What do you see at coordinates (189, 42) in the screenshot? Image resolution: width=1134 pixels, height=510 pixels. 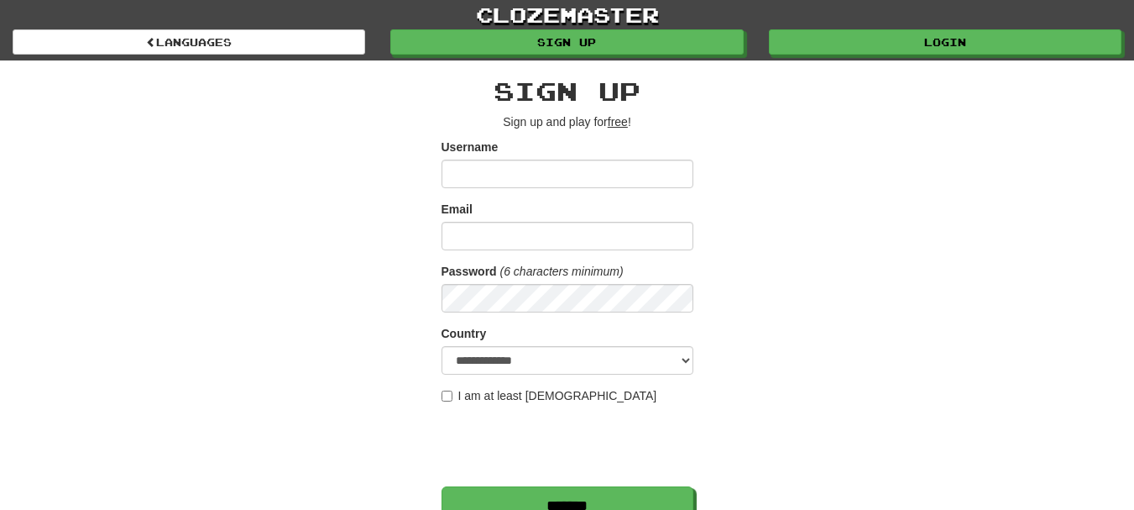 I see `a: Languages` at bounding box center [189, 42].